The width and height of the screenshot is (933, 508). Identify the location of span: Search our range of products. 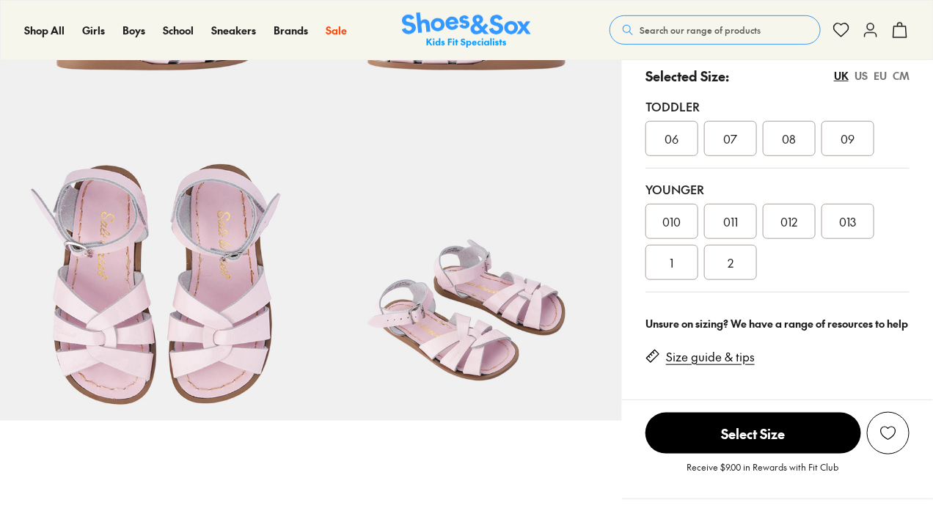
(700, 30).